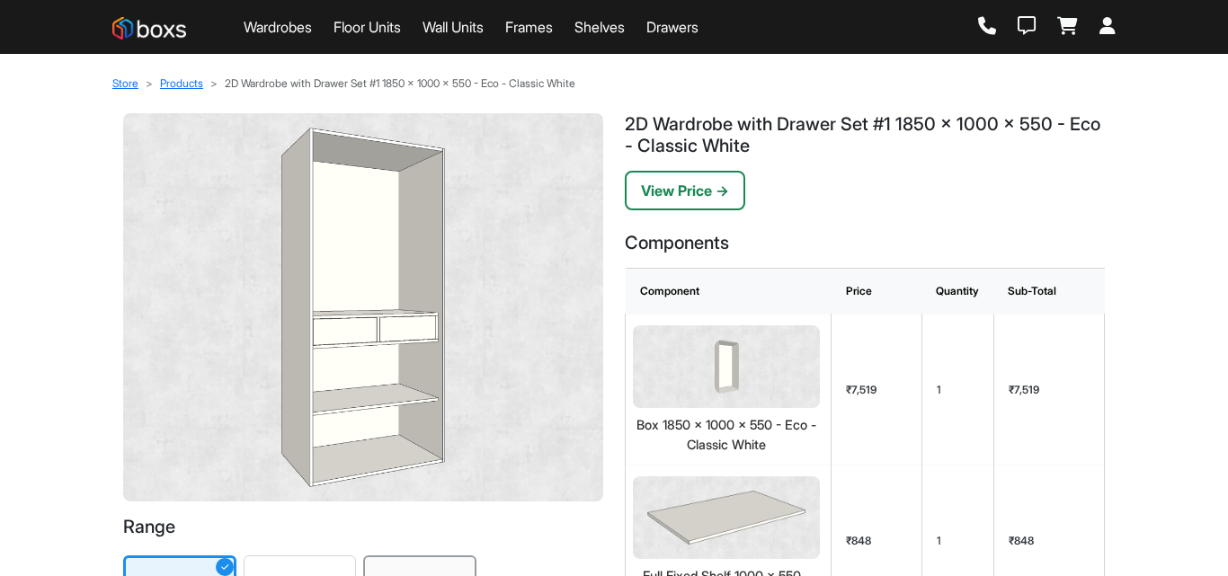  What do you see at coordinates (958, 390) in the screenshot?
I see `td: 1` at bounding box center [958, 390].